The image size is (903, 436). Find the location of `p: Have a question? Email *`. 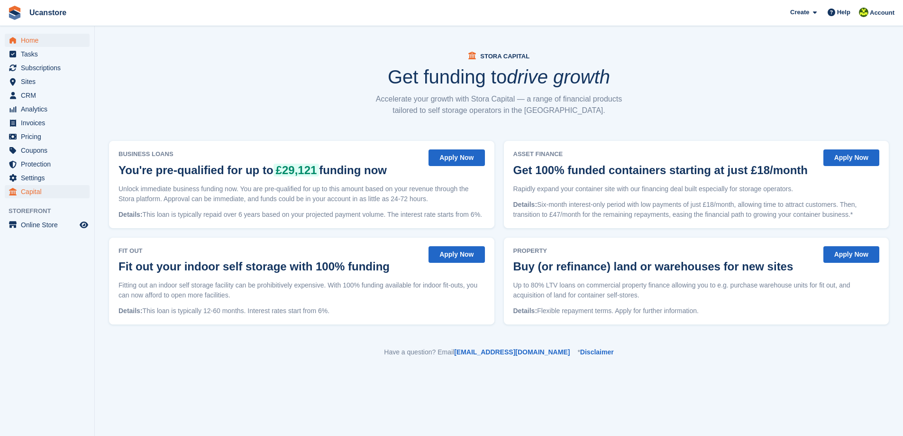

p: Have a question? Email * is located at coordinates (499, 352).